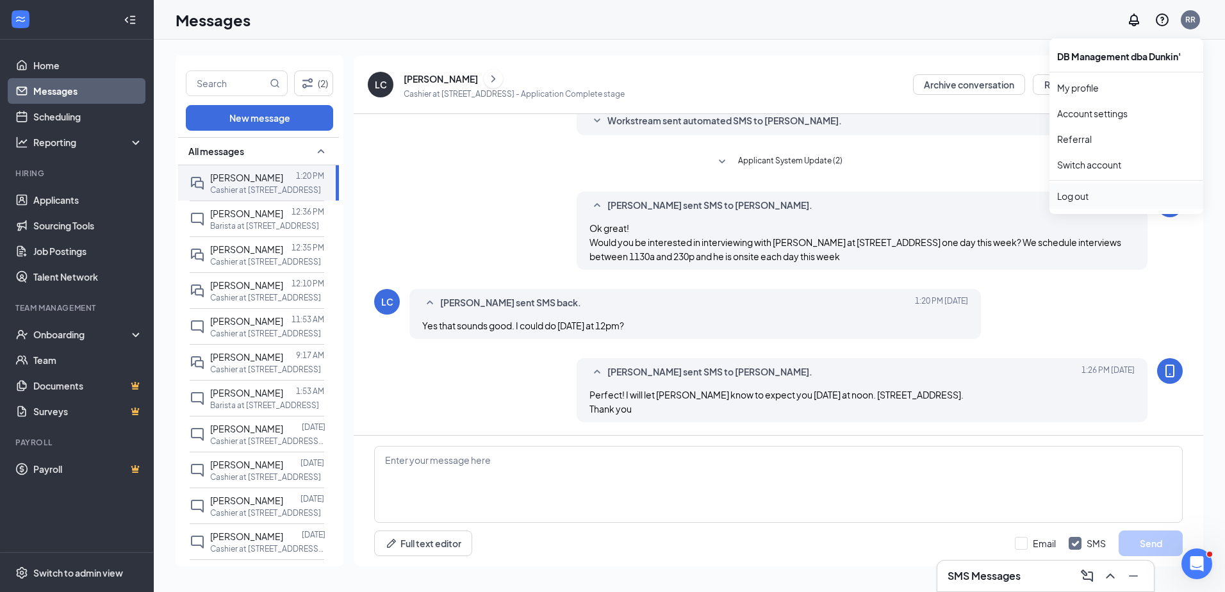  Describe the element at coordinates (1151, 543) in the screenshot. I see `button: Send` at that location.